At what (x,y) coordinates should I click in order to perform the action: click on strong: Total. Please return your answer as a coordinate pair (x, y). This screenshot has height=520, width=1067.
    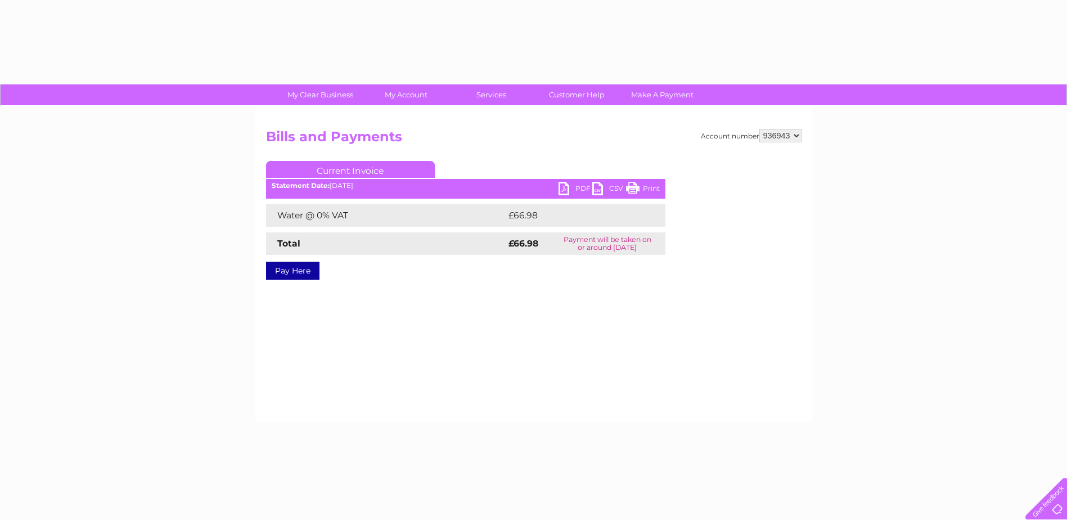
    Looking at the image, I should click on (289, 243).